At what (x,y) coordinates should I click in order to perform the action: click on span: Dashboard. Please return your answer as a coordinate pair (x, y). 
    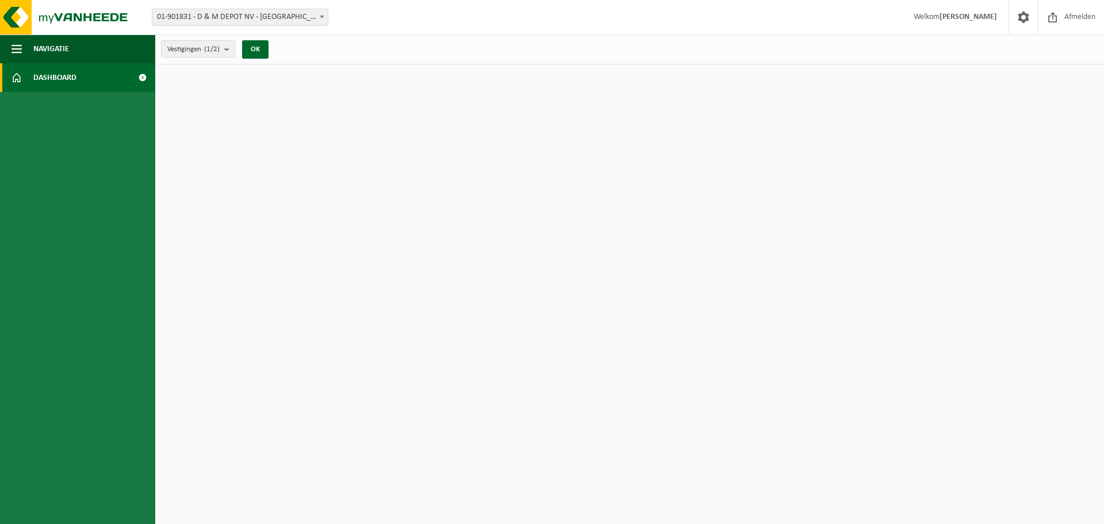
    Looking at the image, I should click on (55, 78).